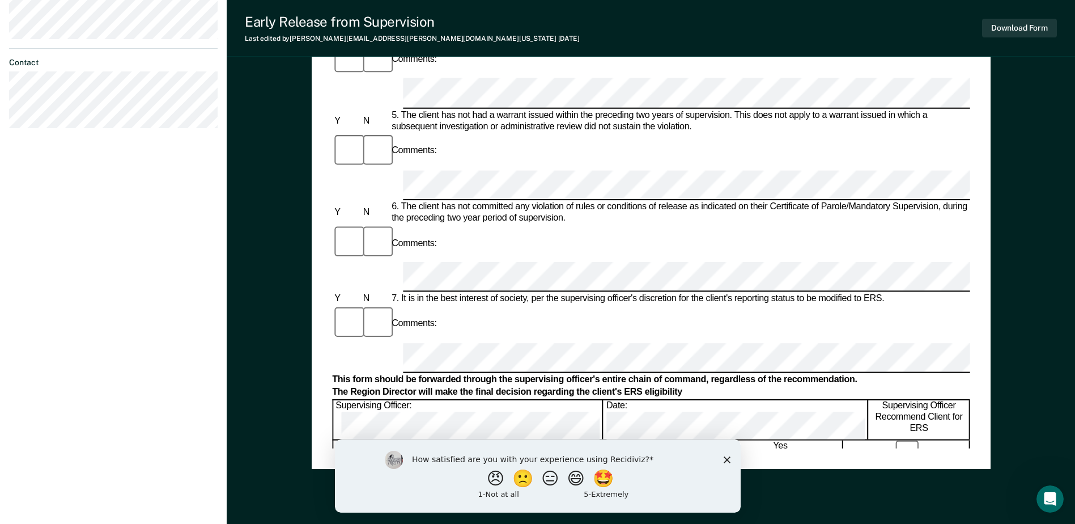 This screenshot has width=1075, height=524. Describe the element at coordinates (130, 54) in the screenshot. I see `div: 1 - Not at all` at that location.